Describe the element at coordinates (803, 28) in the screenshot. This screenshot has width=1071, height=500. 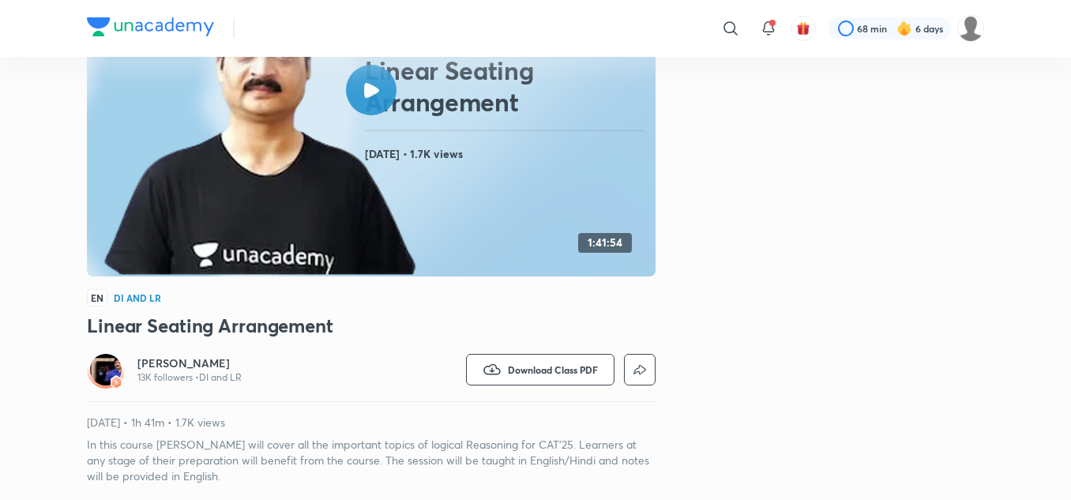
I see `img: avatar` at that location.